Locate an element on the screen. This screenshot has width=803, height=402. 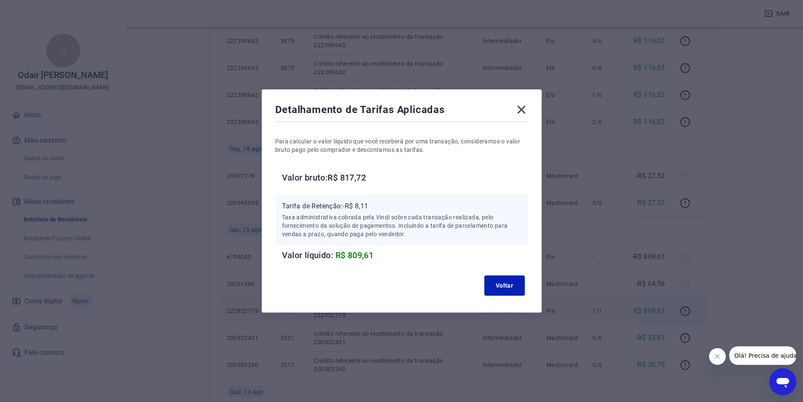
span: R$ 809,61 is located at coordinates (355, 255).